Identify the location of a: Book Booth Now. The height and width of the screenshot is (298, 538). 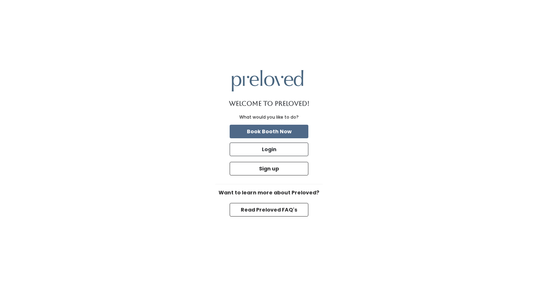
(269, 132).